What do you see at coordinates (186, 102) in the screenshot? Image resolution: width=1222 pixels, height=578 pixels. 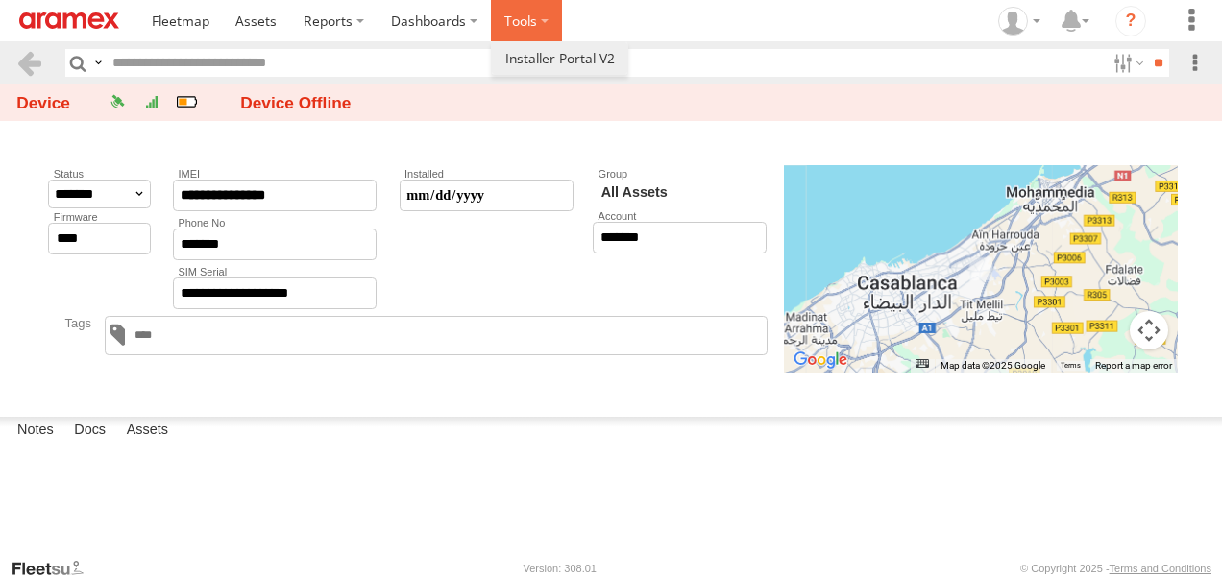 I see `div: 4.12` at bounding box center [186, 102].